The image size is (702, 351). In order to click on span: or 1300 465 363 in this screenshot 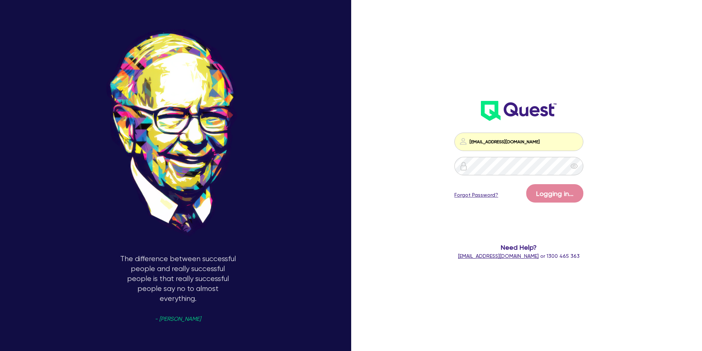, I will do `click(519, 256)`.